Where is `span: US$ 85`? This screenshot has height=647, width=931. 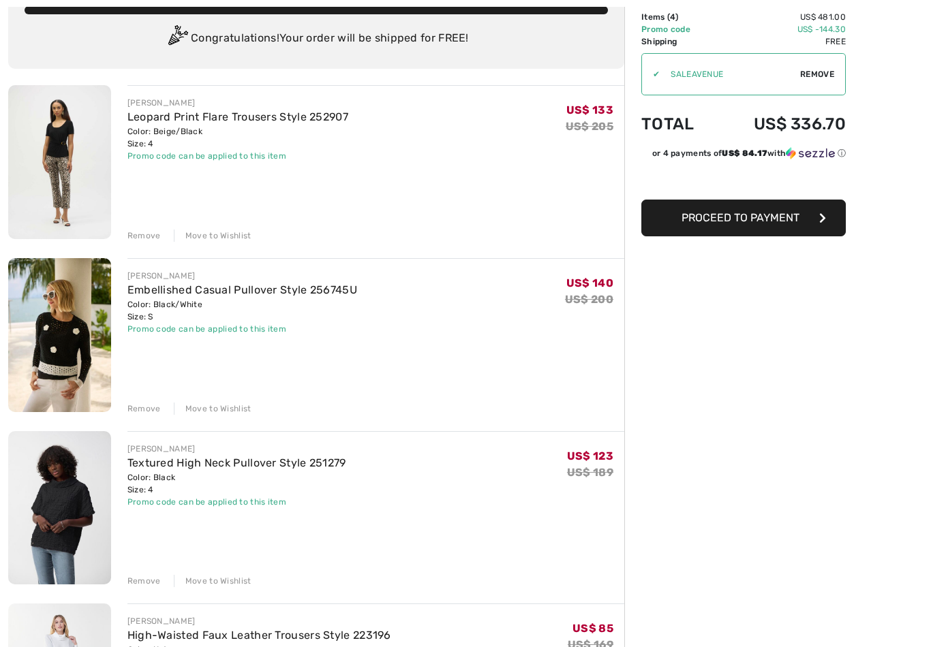
span: US$ 85 is located at coordinates (593, 628).